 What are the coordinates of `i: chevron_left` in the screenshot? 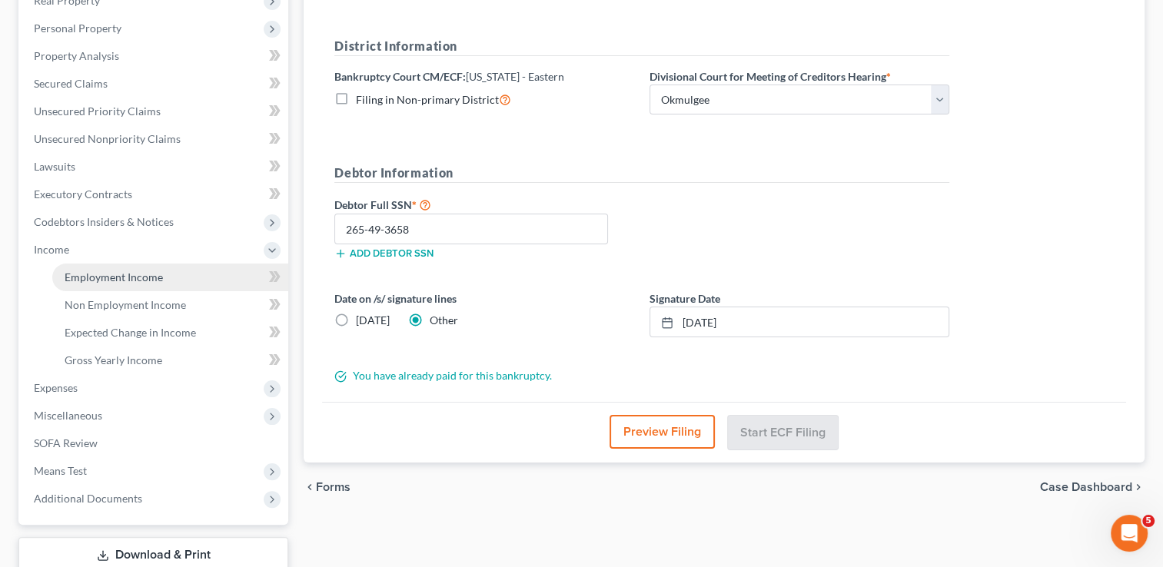 It's located at (310, 488).